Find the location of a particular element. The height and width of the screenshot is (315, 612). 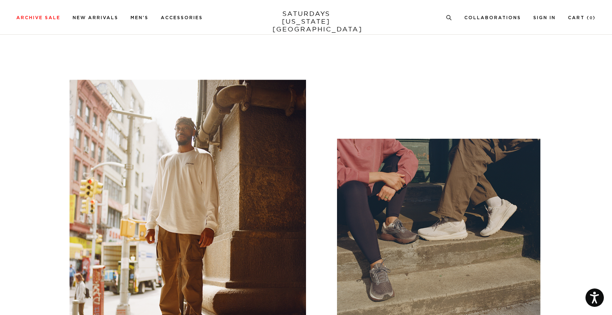

a: Accessories is located at coordinates (182, 18).